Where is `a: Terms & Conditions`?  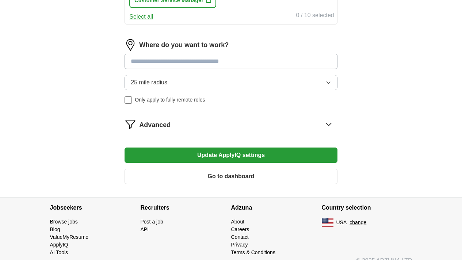
a: Terms & Conditions is located at coordinates (253, 252).